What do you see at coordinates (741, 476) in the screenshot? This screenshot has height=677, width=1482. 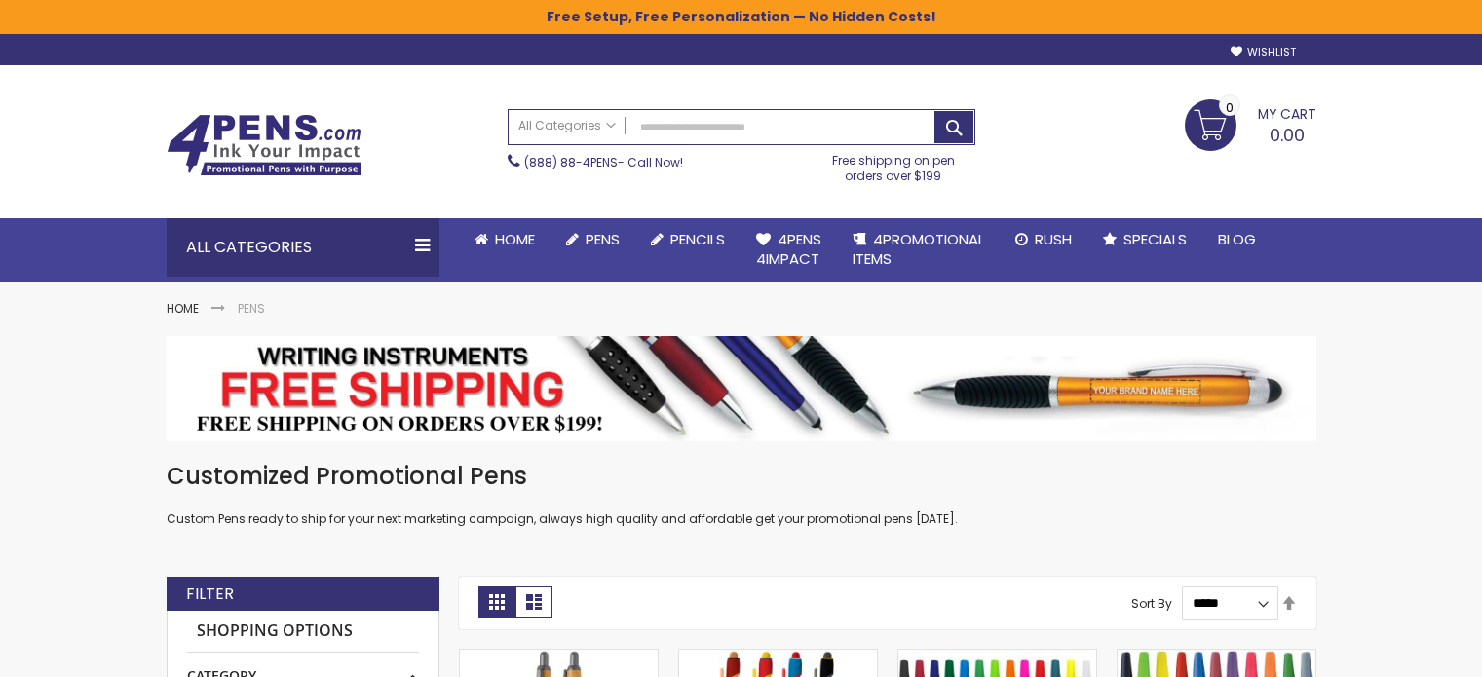 I see `h1: Customized Promotional Pens` at bounding box center [741, 476].